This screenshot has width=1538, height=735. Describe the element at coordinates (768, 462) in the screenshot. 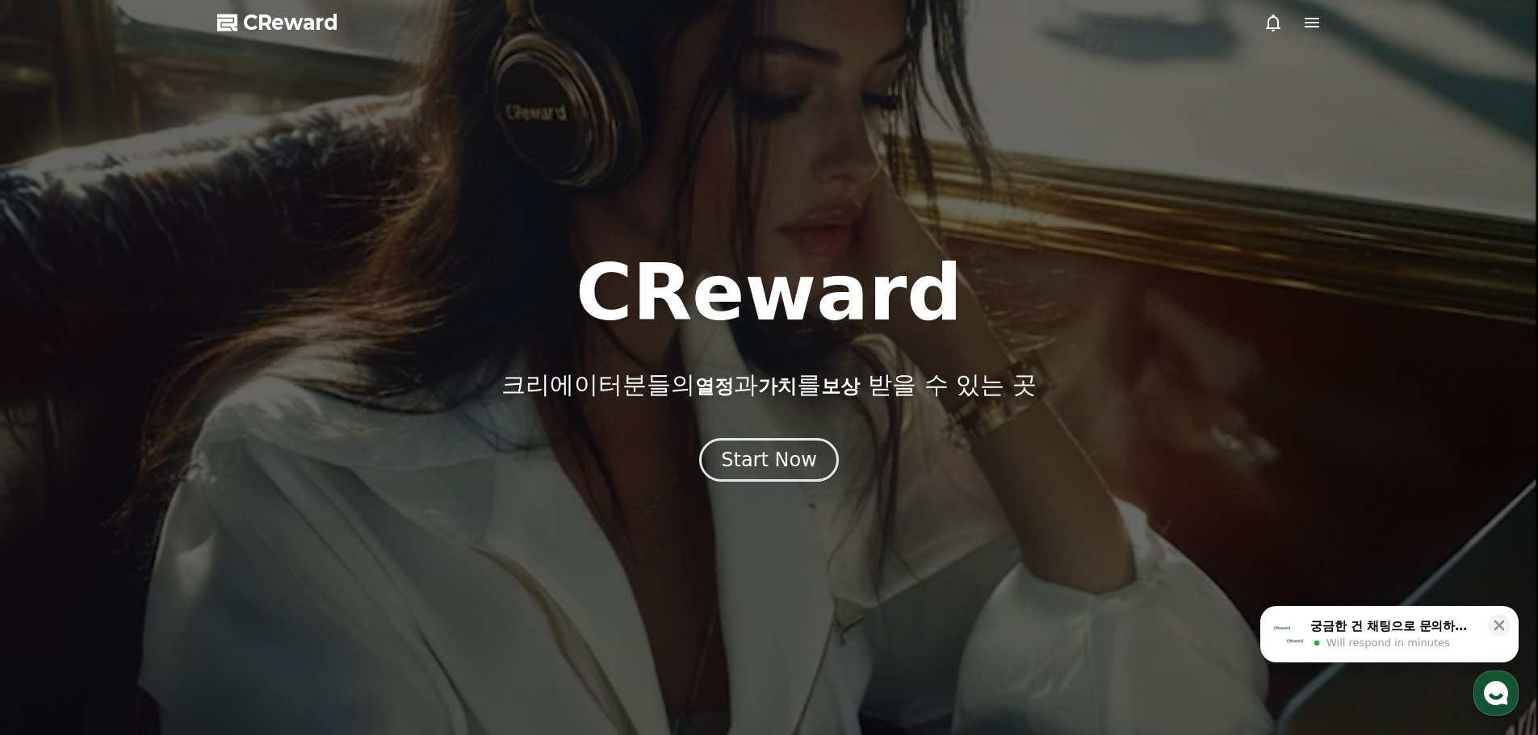

I see `a: Start Now` at that location.